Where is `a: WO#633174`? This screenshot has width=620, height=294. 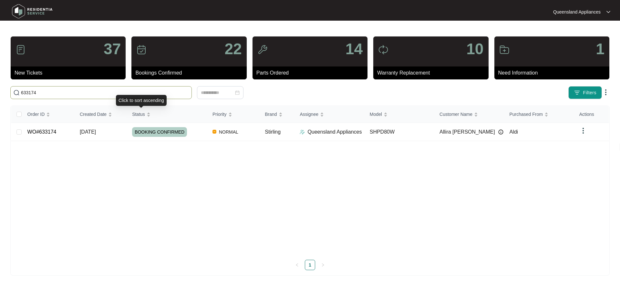 a: WO#633174 is located at coordinates (42, 132).